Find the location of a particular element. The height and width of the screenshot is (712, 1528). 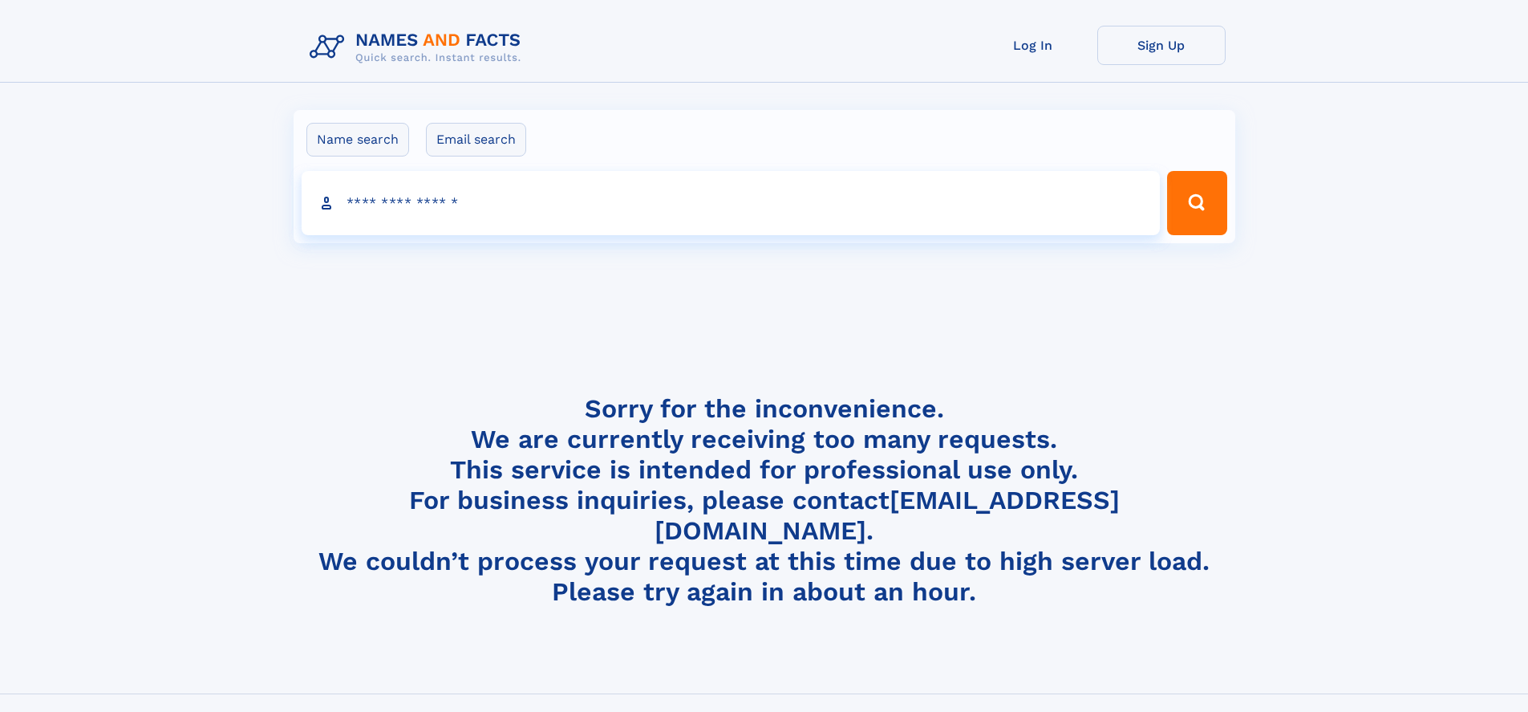

img: Logo Names and Facts is located at coordinates (419, 47).